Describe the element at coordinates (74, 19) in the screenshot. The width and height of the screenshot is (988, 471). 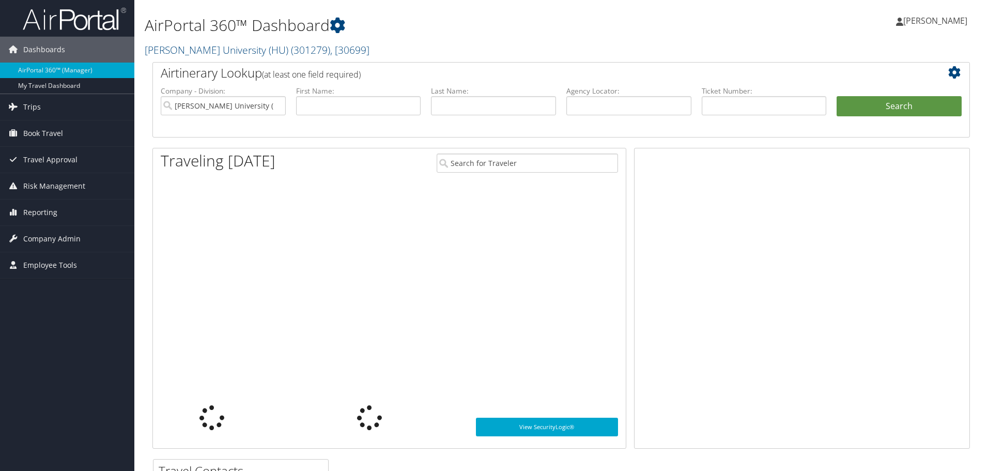
I see `img: airportal-logo.png` at that location.